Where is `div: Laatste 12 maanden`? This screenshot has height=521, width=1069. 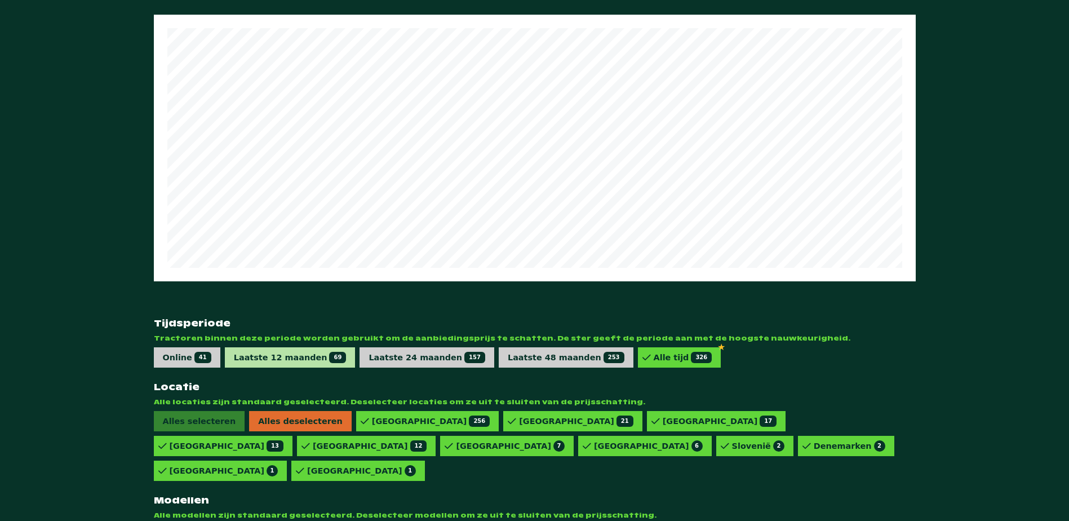
div: Laatste 12 maanden is located at coordinates (290, 357).